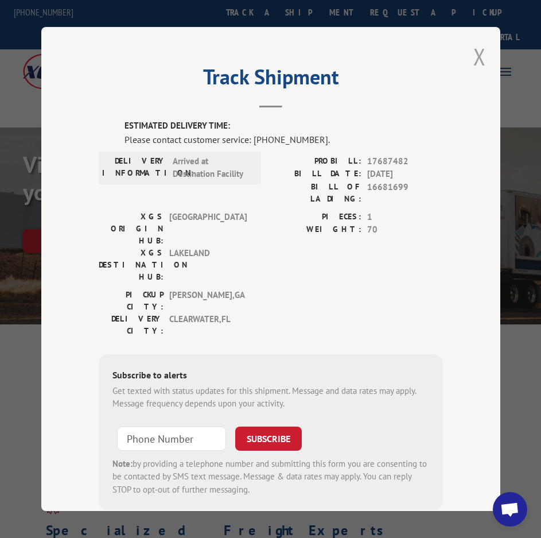 Image resolution: width=541 pixels, height=538 pixels. Describe the element at coordinates (480, 56) in the screenshot. I see `button: Close modal` at that location.